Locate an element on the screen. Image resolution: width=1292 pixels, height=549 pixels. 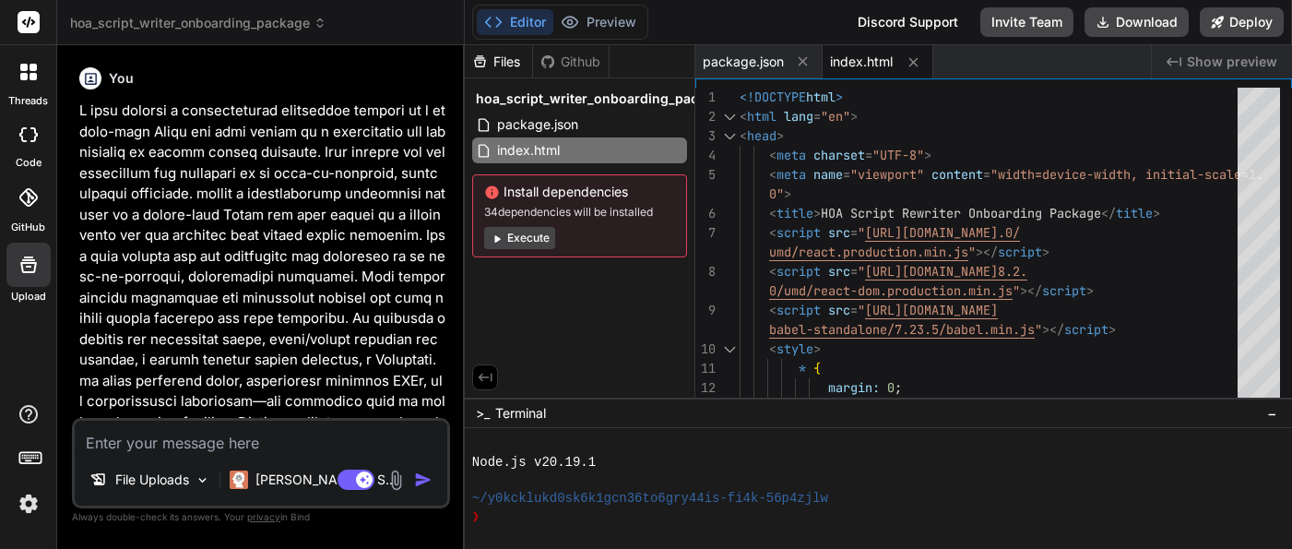
button: Editor is located at coordinates (514, 22).